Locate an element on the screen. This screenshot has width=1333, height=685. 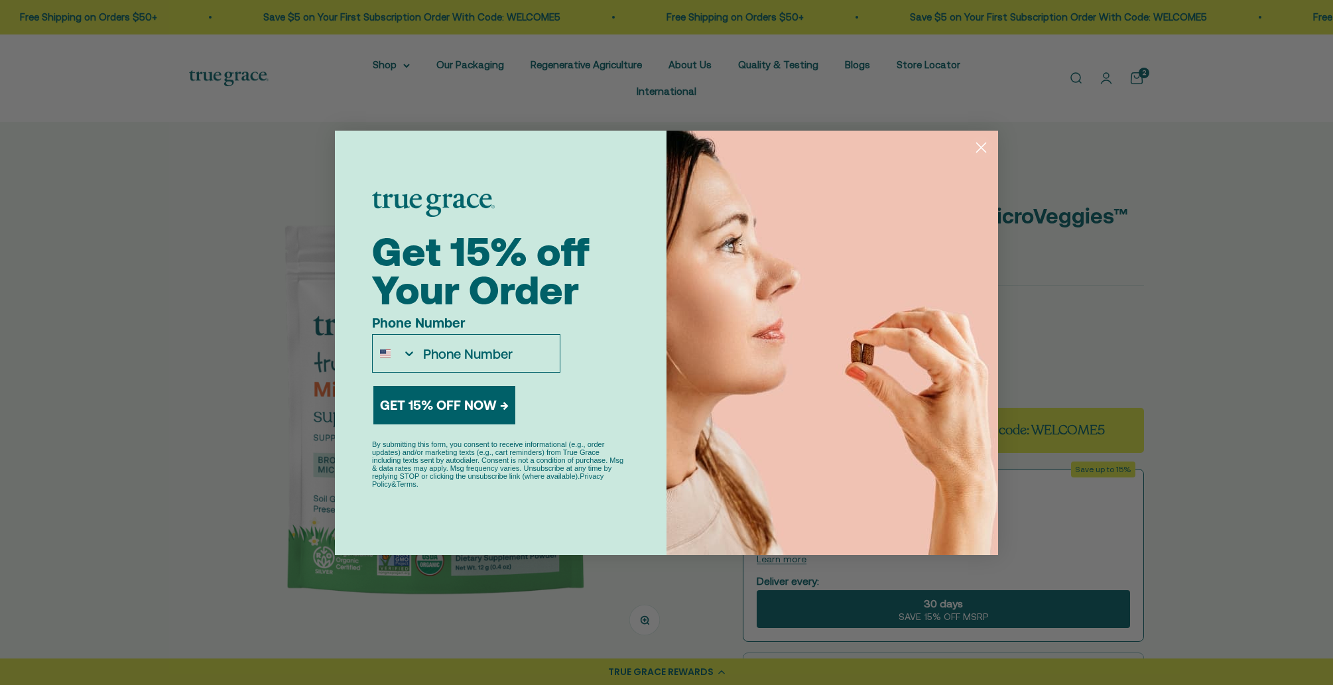
button: Close dialog is located at coordinates (981, 147).